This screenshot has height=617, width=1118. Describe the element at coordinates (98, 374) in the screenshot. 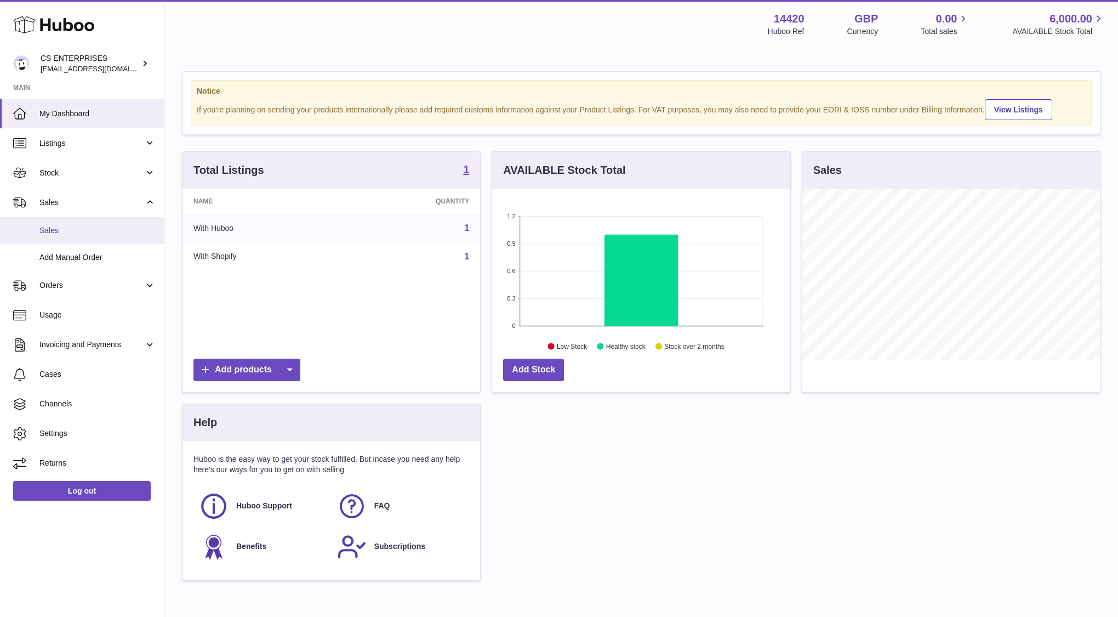

I see `span: Cases` at that location.